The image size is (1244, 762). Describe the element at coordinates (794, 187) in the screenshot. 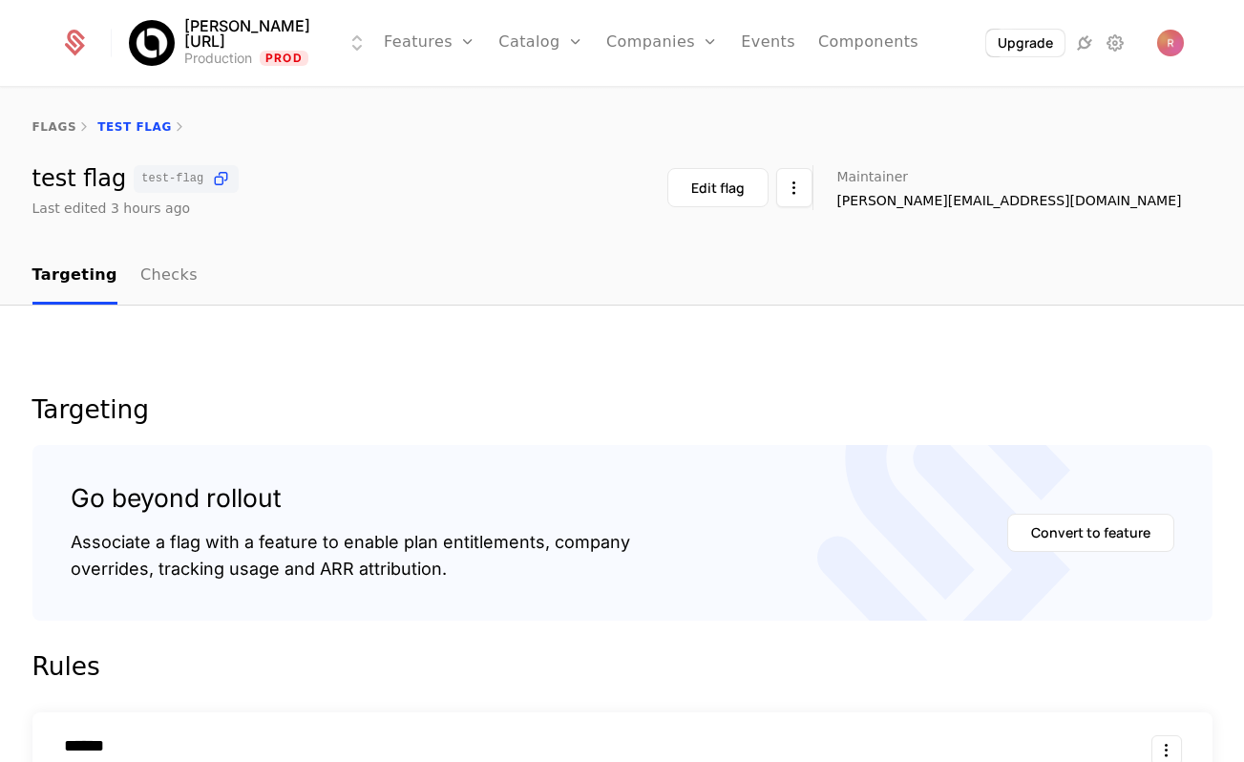

I see `button: Select action` at that location.